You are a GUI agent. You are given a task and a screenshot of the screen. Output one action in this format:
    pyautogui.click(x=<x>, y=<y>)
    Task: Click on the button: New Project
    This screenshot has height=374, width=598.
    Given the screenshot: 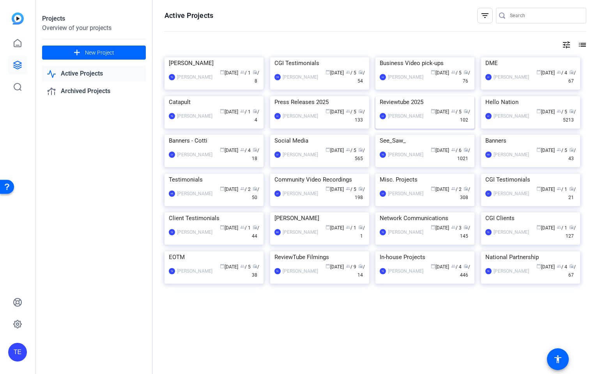 What is the action you would take?
    pyautogui.click(x=94, y=53)
    